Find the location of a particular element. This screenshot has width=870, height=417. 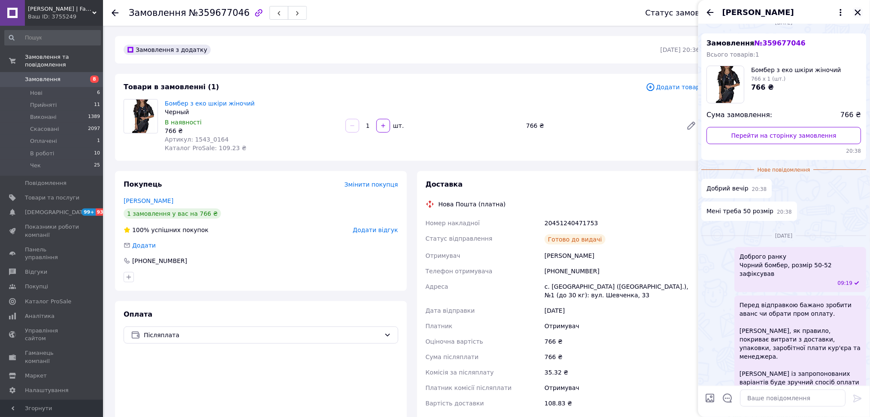

span: Скасовані is located at coordinates (45, 129).